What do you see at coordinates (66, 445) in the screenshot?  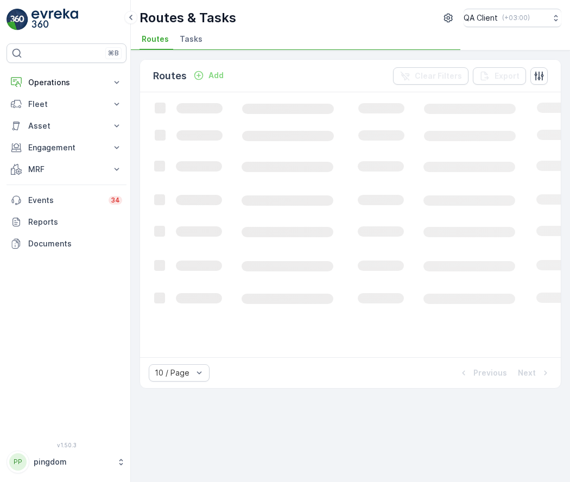 I see `span: v 1.50.3` at bounding box center [66, 445].